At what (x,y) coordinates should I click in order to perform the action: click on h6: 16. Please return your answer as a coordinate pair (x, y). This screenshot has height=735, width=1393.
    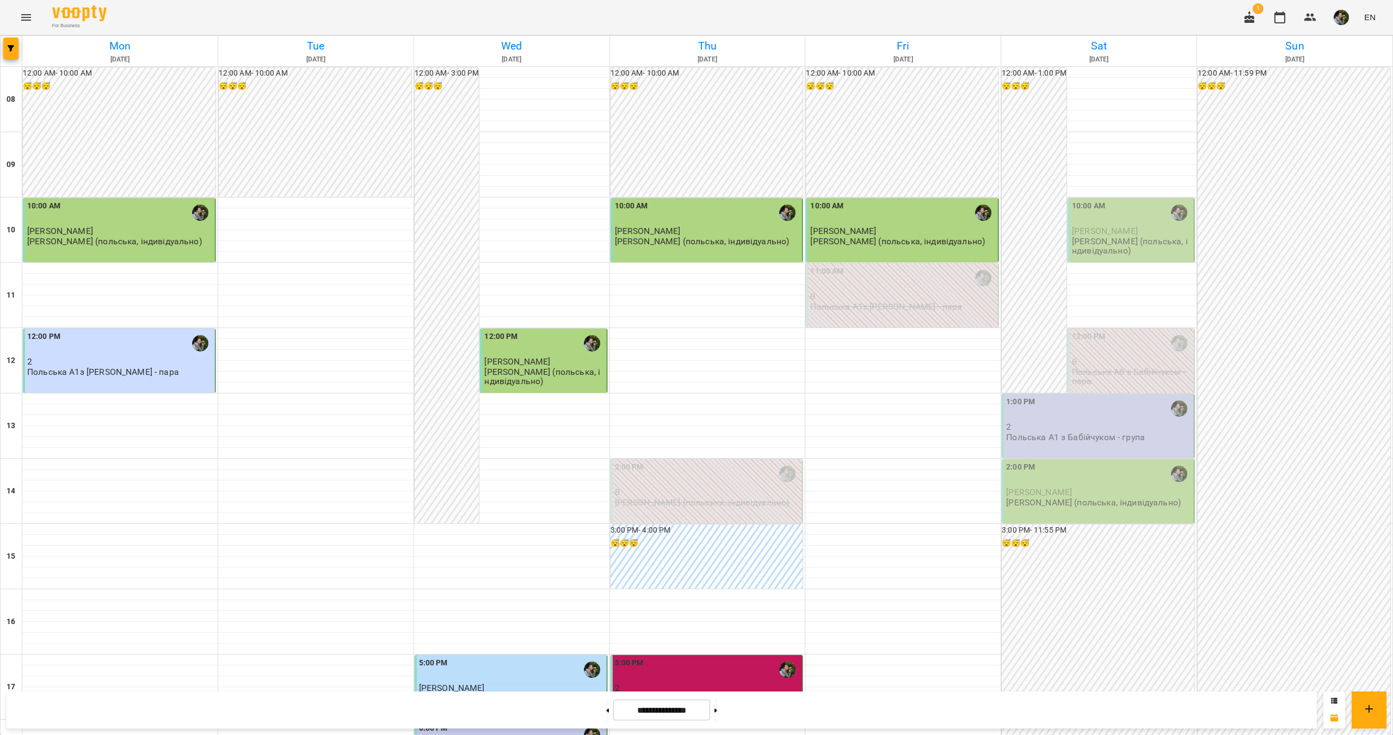
    Looking at the image, I should click on (11, 622).